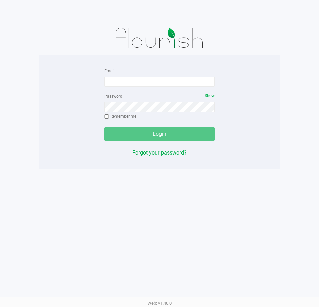  What do you see at coordinates (120, 117) in the screenshot?
I see `label: Remember me` at bounding box center [120, 117].